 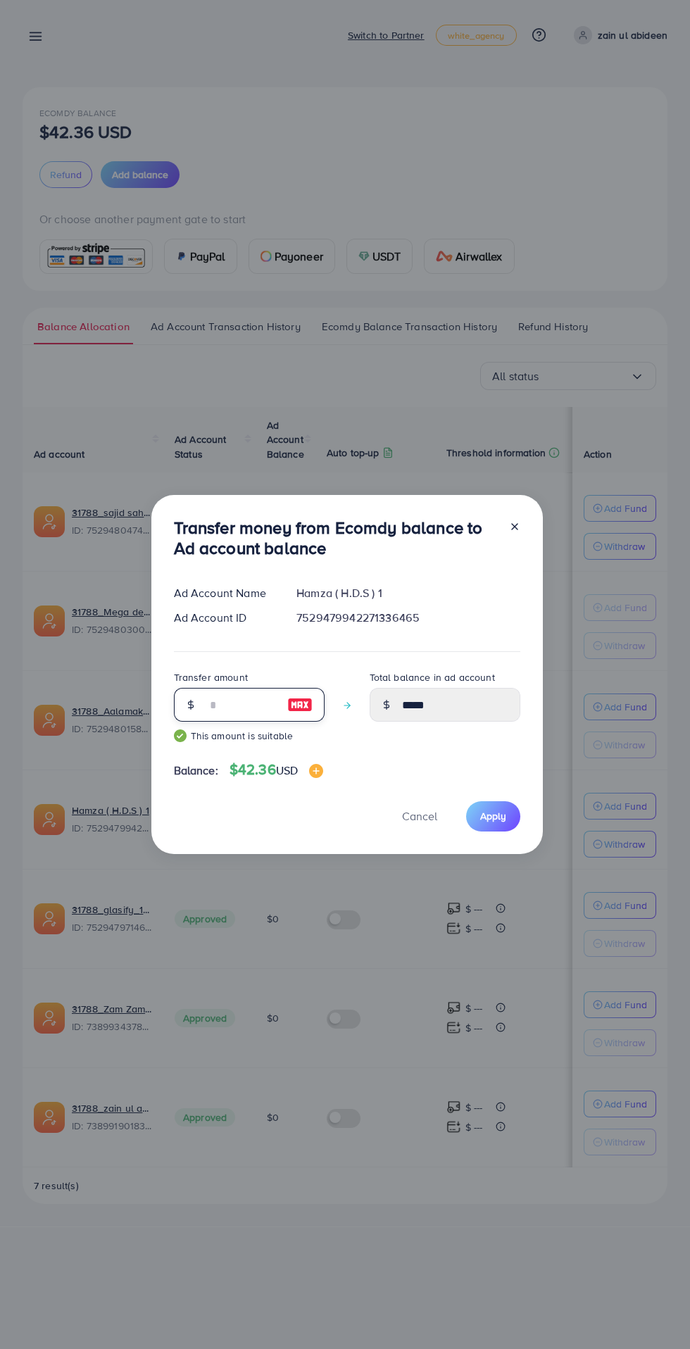 What do you see at coordinates (224, 593) in the screenshot?
I see `div: Ad Account Name` at bounding box center [224, 593].